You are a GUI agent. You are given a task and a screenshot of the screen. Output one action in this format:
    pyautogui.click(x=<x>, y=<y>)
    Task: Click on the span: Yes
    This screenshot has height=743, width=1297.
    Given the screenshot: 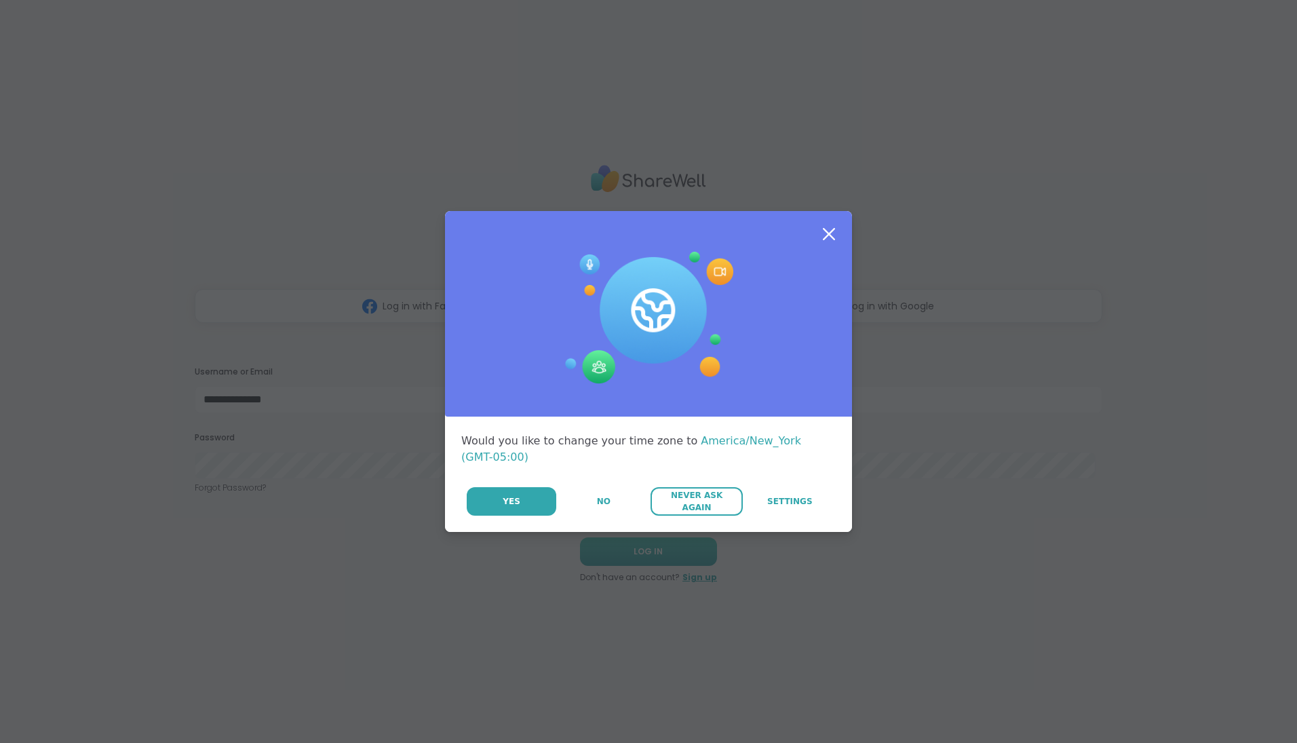 What is the action you would take?
    pyautogui.click(x=511, y=501)
    